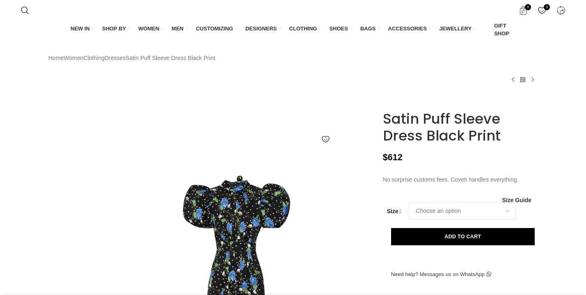 This screenshot has width=586, height=295. What do you see at coordinates (505, 30) in the screenshot?
I see `span: GIFT SHOP` at bounding box center [505, 30].